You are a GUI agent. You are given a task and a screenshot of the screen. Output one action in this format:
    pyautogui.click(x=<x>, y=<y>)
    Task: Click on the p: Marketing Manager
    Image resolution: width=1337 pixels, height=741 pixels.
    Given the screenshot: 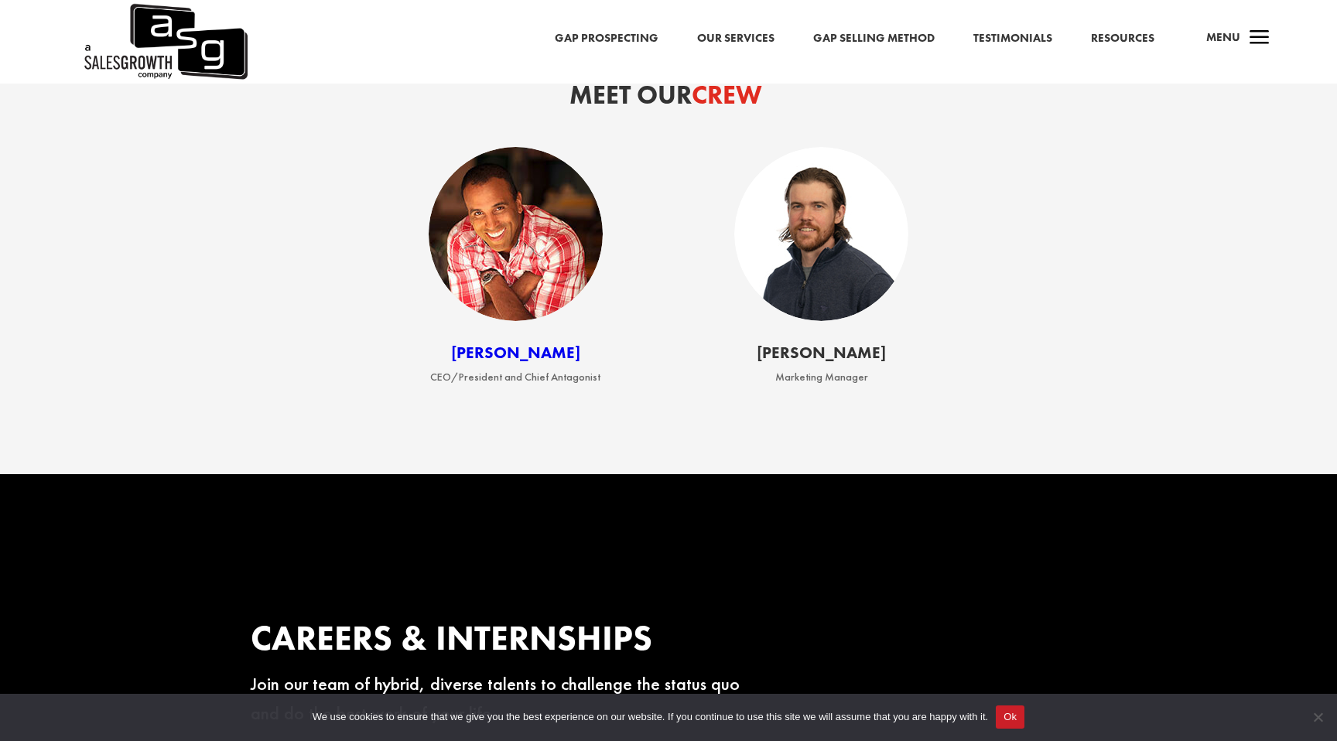 What is the action you would take?
    pyautogui.click(x=822, y=378)
    